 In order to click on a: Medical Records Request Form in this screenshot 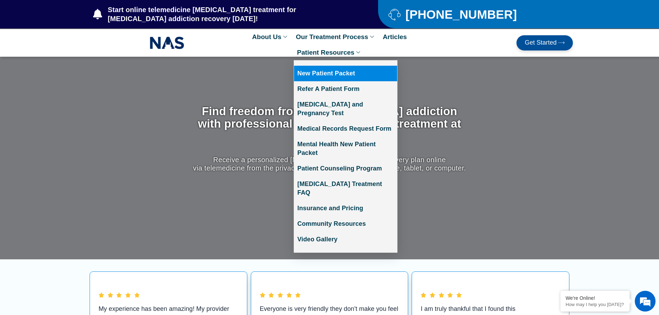, I will do `click(346, 129)`.